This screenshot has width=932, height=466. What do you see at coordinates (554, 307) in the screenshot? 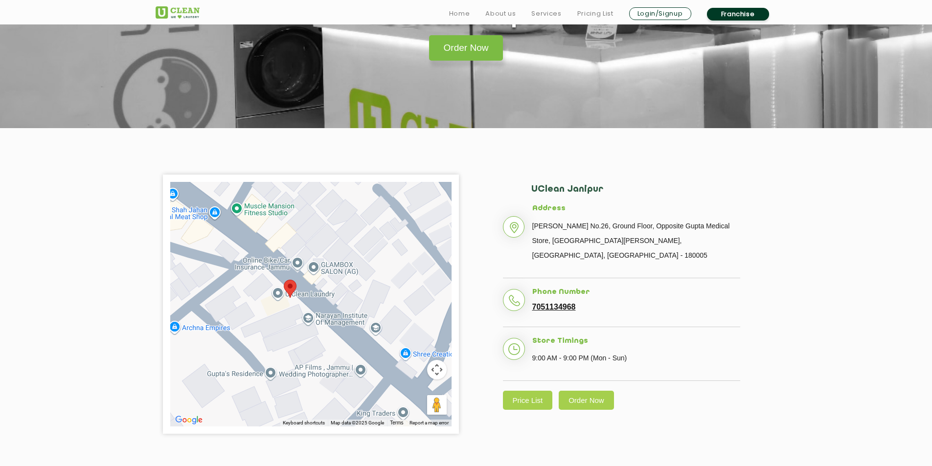
I see `a: 7051134968` at bounding box center [554, 307].